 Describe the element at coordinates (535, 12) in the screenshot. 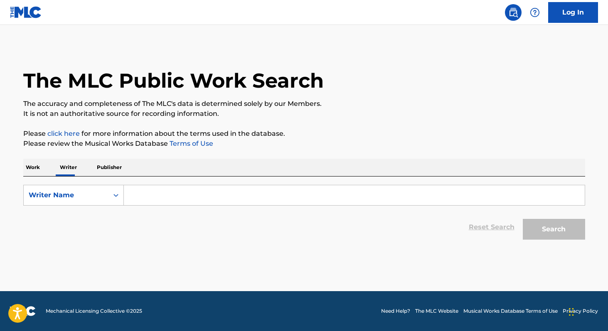

I see `img: help` at that location.